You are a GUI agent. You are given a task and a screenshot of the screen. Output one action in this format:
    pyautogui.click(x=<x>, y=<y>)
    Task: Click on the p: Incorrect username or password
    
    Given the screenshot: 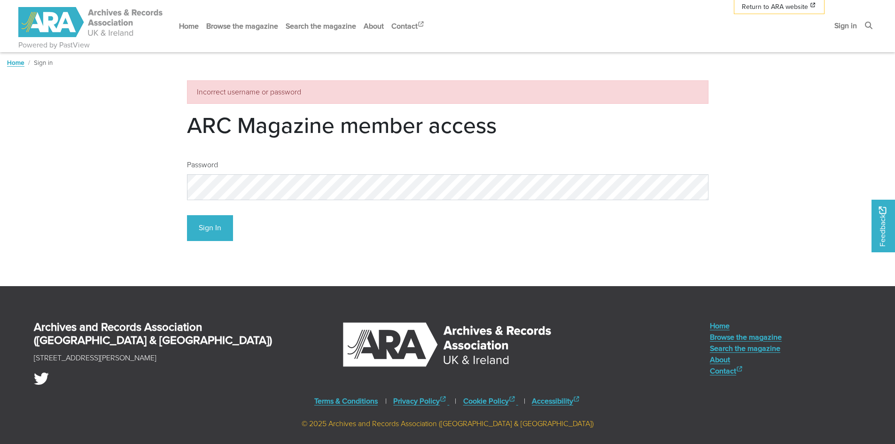 What is the action you would take?
    pyautogui.click(x=448, y=92)
    